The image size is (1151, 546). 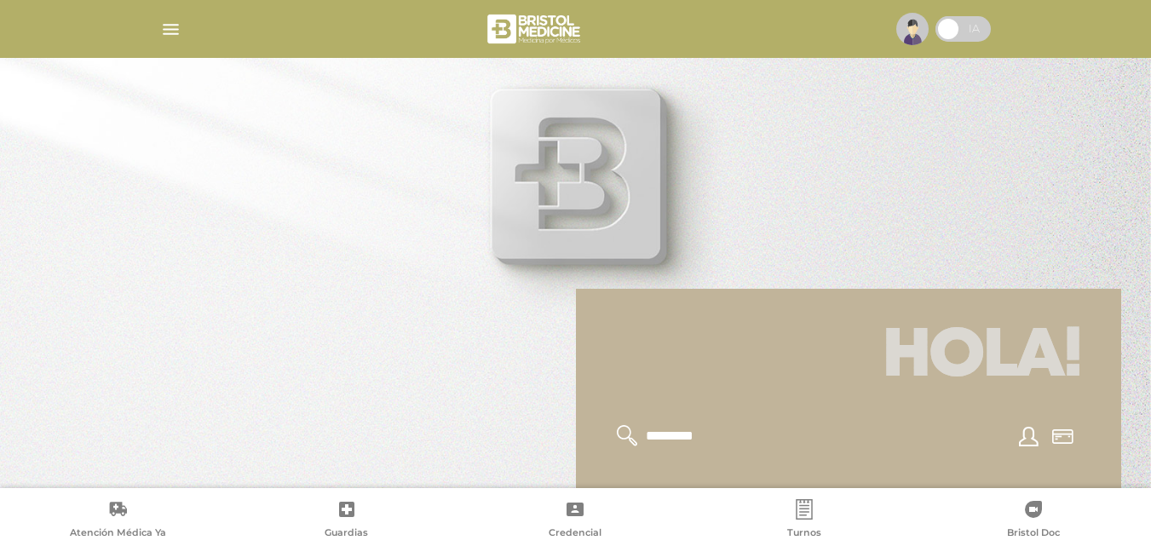 I want to click on img: Cober_menu-lines-white.svg, so click(x=170, y=29).